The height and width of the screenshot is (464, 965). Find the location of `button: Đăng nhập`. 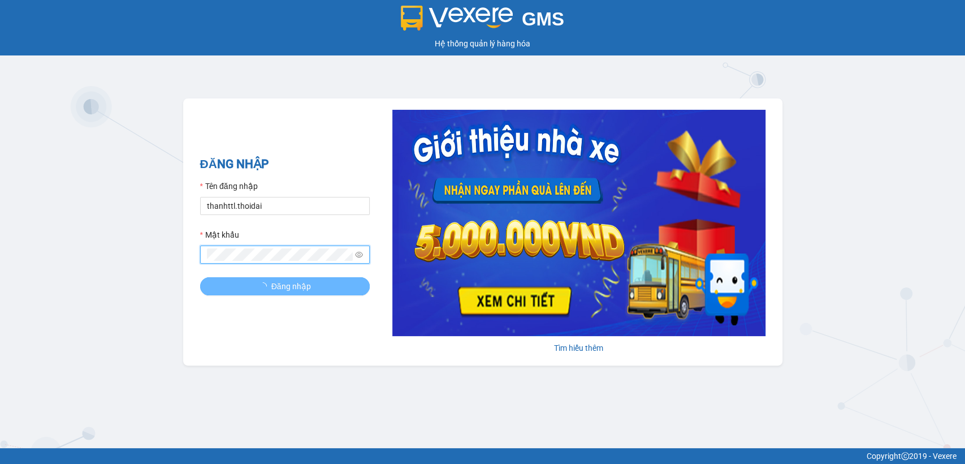

button: Đăng nhập is located at coordinates (285, 286).